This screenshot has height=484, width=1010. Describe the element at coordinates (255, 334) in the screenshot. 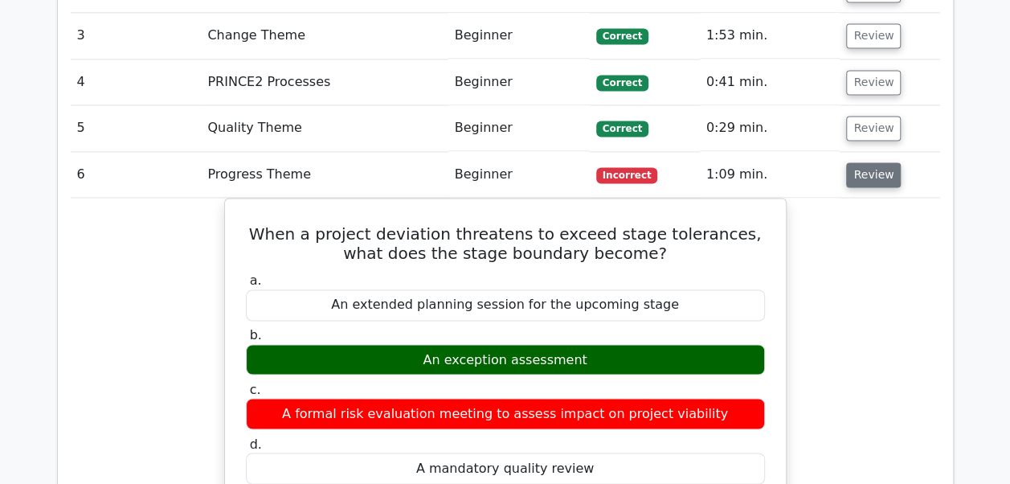

I see `span: b.` at that location.